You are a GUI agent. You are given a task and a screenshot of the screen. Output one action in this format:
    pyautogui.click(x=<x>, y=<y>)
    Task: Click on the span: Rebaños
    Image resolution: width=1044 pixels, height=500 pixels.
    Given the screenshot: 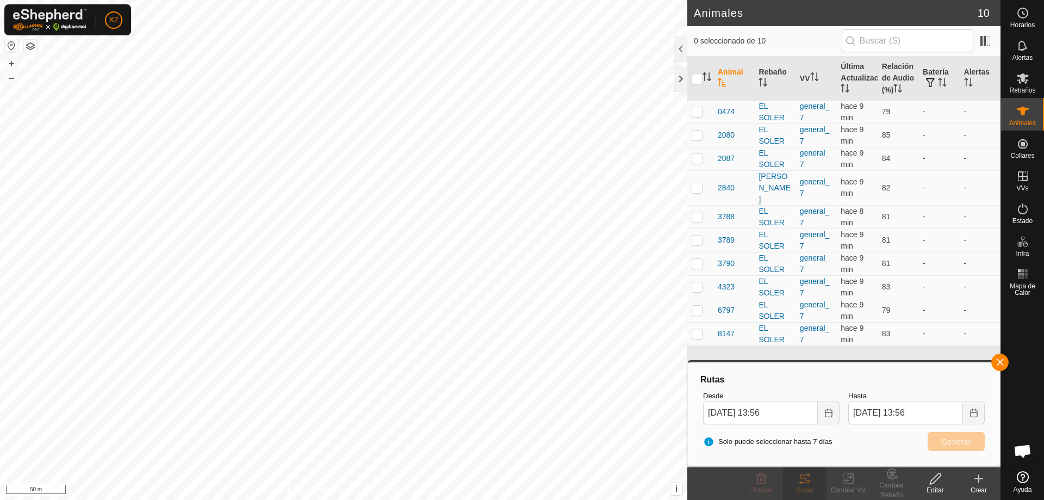 What is the action you would take?
    pyautogui.click(x=1022, y=90)
    